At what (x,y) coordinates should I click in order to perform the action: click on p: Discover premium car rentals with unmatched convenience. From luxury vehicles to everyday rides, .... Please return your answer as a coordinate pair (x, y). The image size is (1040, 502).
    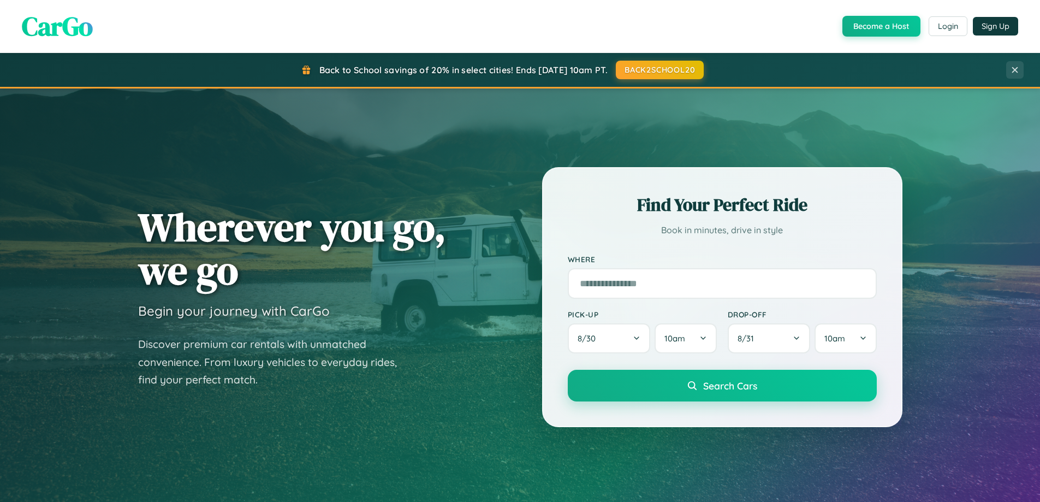
    Looking at the image, I should click on (274, 362).